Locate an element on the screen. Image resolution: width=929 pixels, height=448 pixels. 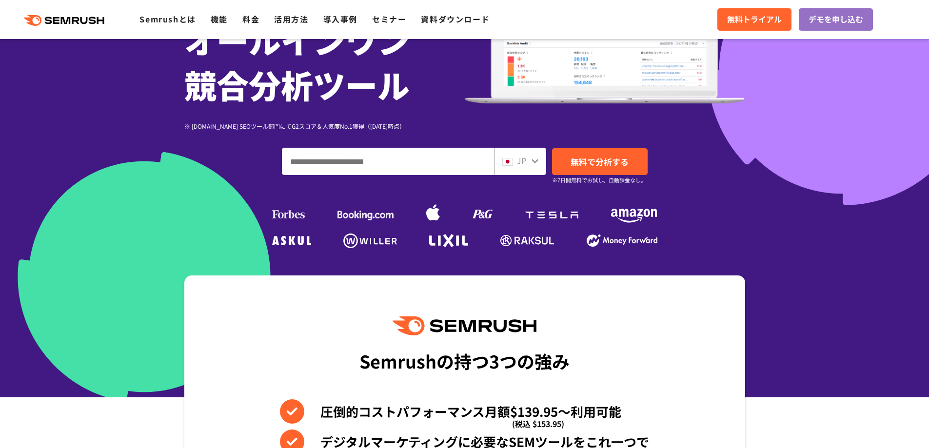
a: Semrushとは is located at coordinates (167, 19).